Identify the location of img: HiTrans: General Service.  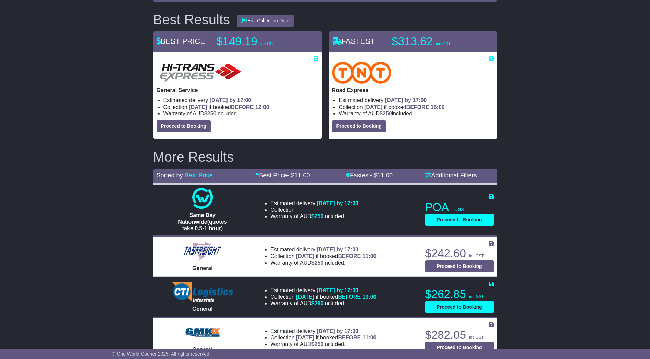
(200, 73).